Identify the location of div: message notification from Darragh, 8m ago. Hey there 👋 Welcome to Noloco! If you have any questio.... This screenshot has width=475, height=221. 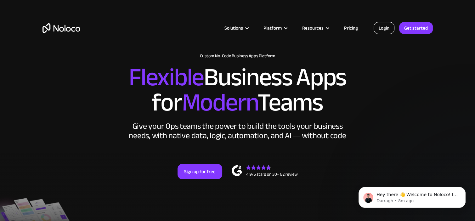
(63, 24).